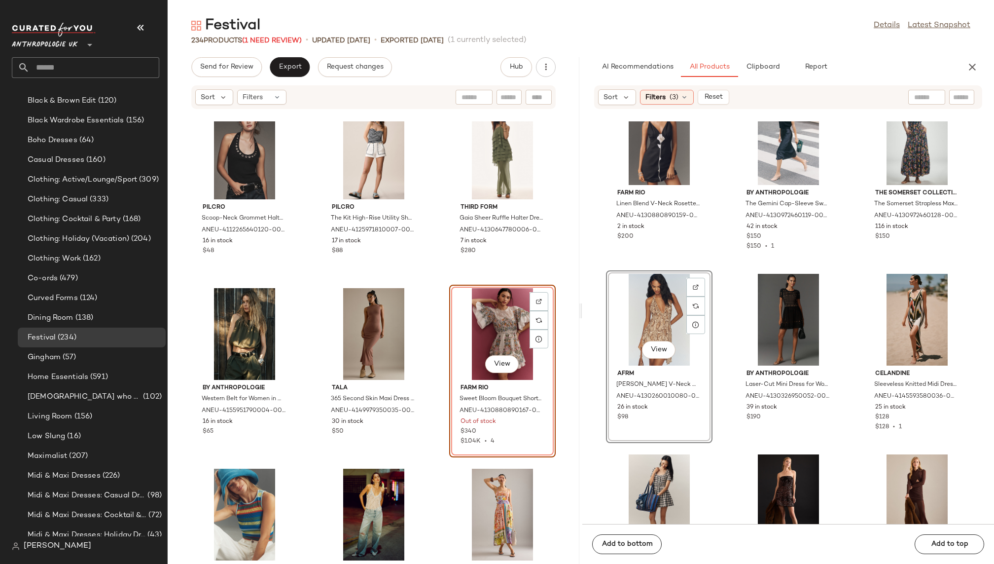 This screenshot has width=994, height=564. Describe the element at coordinates (64, 475) in the screenshot. I see `span: Midi & Maxi Dresses` at that location.